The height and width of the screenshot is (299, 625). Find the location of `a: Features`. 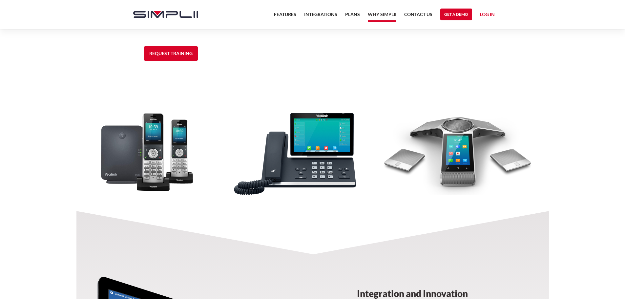

a: Features is located at coordinates (285, 16).